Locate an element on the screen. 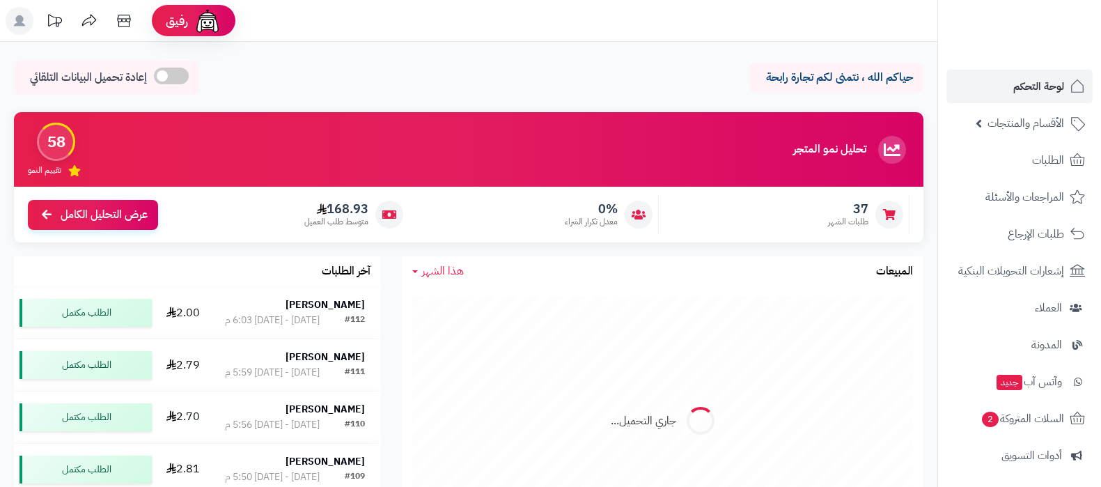 The height and width of the screenshot is (487, 1101). td: 2.00 is located at coordinates (183, 313).